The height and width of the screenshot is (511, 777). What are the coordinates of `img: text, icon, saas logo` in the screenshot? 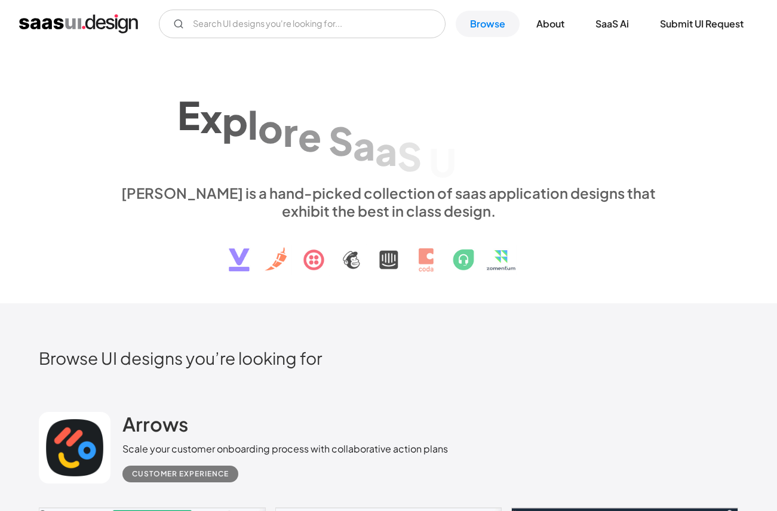 It's located at (389, 251).